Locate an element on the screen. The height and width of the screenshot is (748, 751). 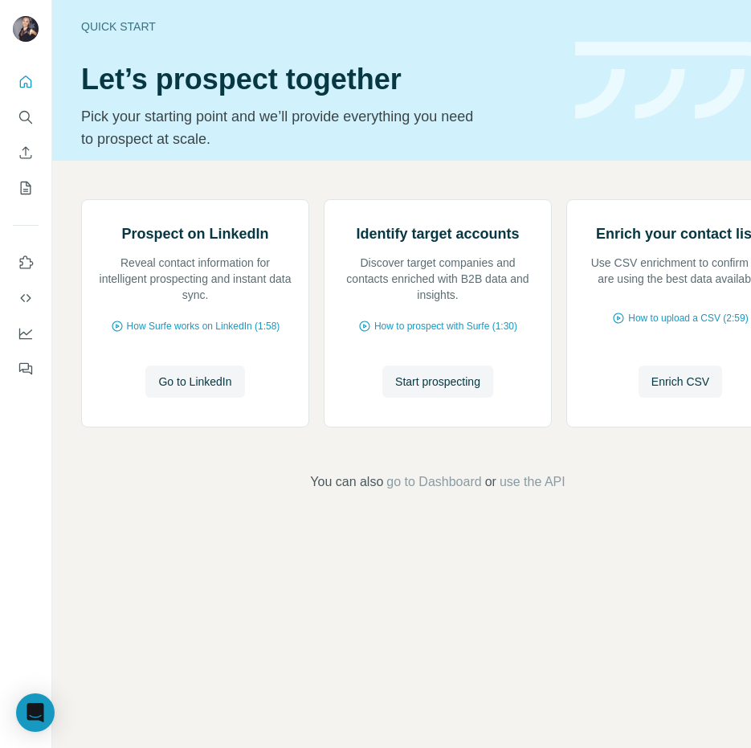
button: Use Surfe on LinkedIn is located at coordinates (26, 263).